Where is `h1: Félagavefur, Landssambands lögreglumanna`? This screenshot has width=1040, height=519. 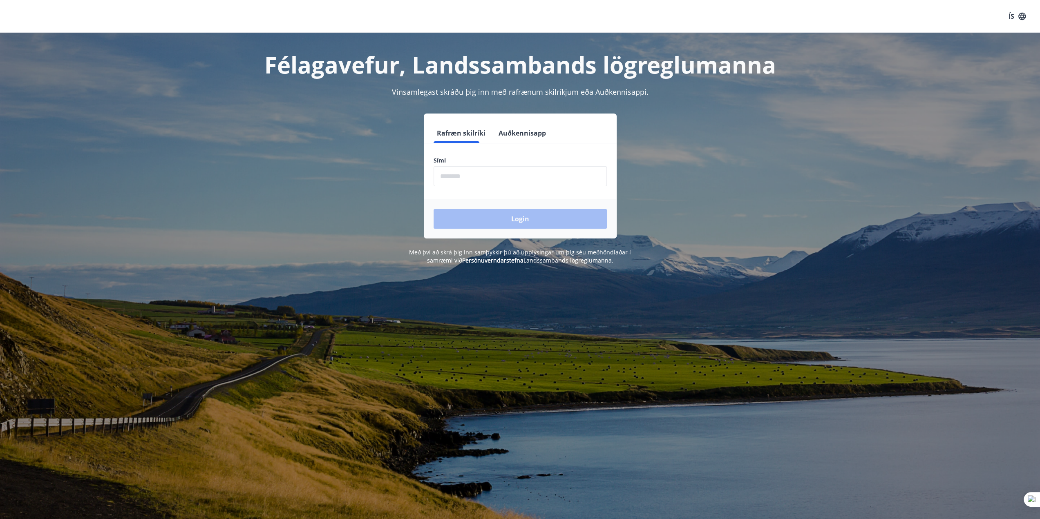
h1: Félagavefur, Landssambands lögreglumanna is located at coordinates (520, 65).